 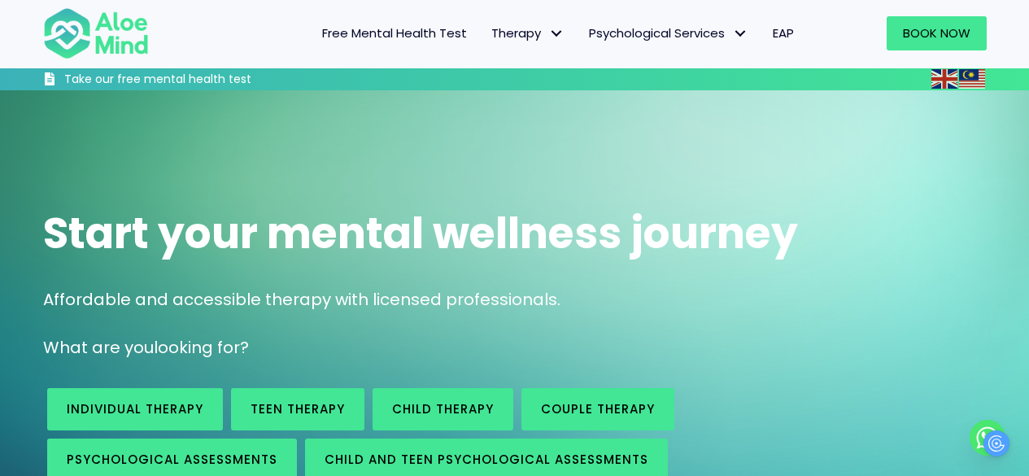 What do you see at coordinates (972, 79) in the screenshot?
I see `img: ms` at bounding box center [972, 79].